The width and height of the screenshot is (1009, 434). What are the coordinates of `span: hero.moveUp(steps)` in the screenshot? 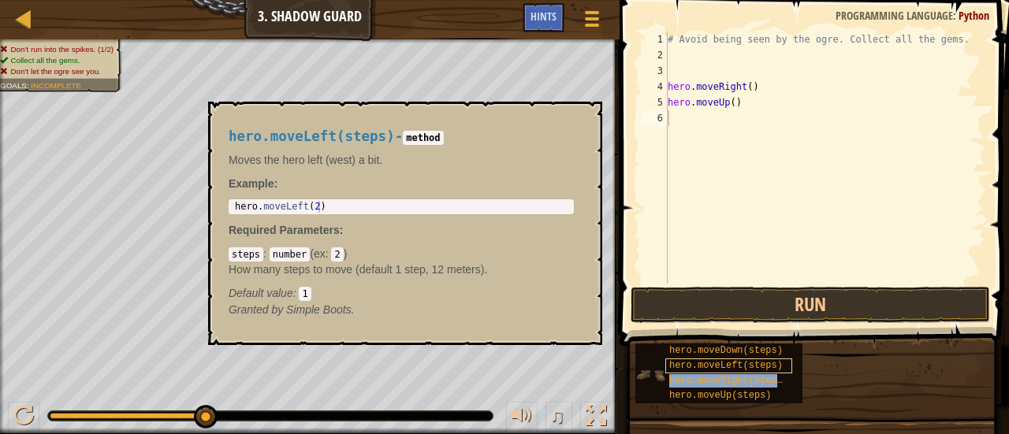 It's located at (721, 396).